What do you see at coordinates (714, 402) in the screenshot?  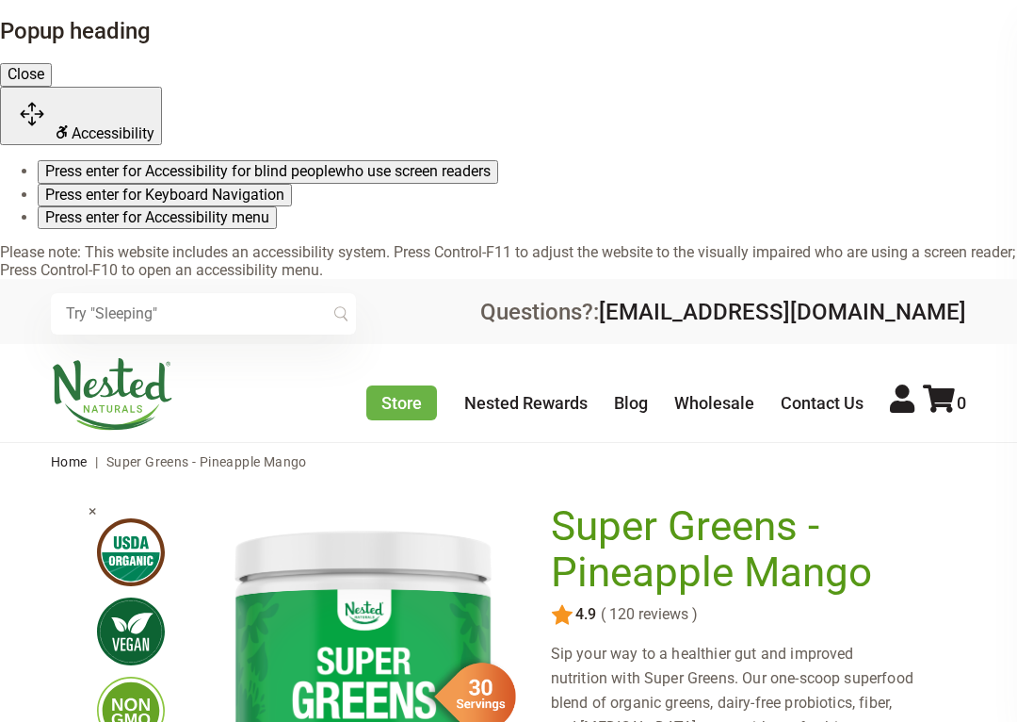 I see `a: Wholesale` at bounding box center [714, 402].